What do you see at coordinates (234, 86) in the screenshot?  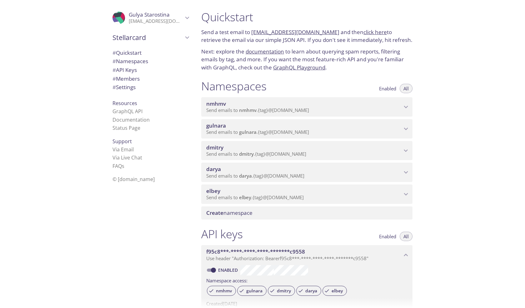 I see `h1: Namespaces` at bounding box center [234, 86].